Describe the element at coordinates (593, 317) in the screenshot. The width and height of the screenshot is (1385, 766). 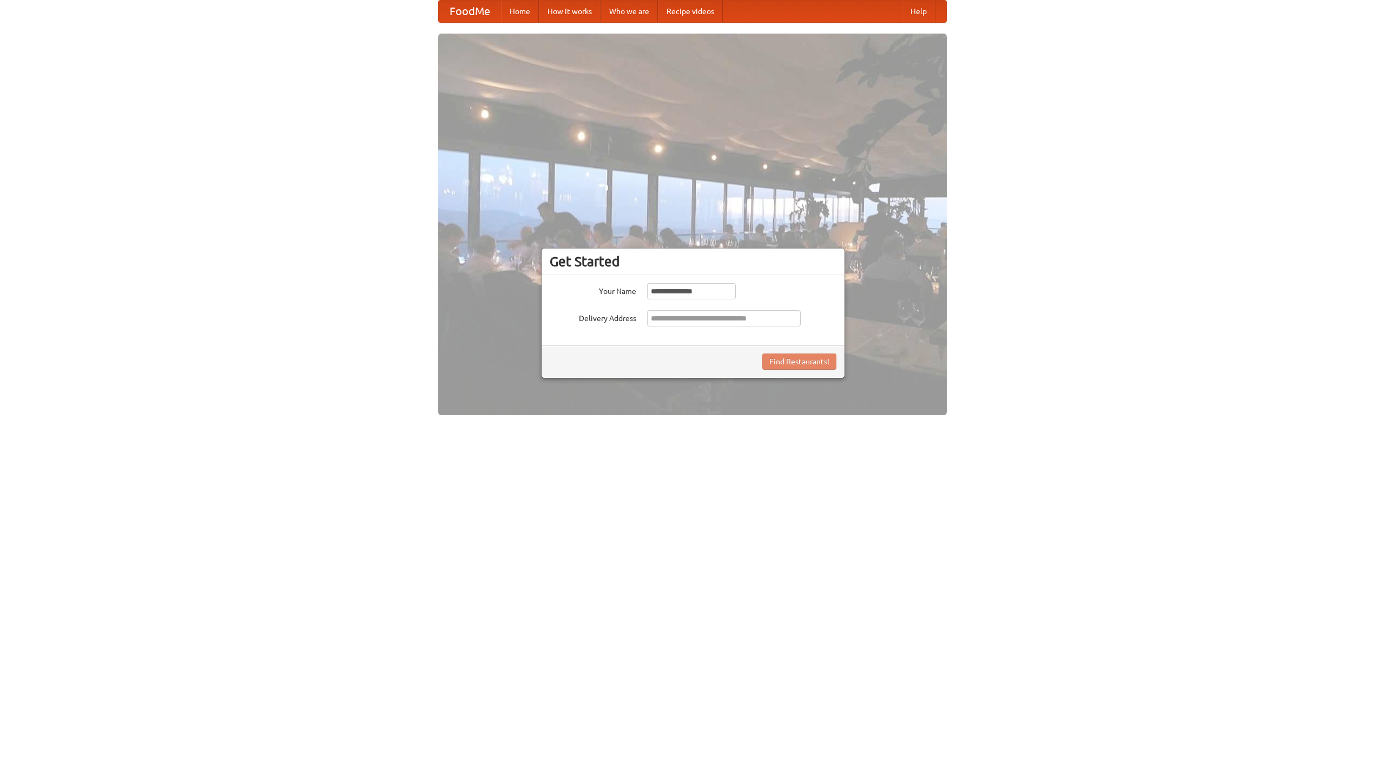
I see `label: Delivery Address` at that location.